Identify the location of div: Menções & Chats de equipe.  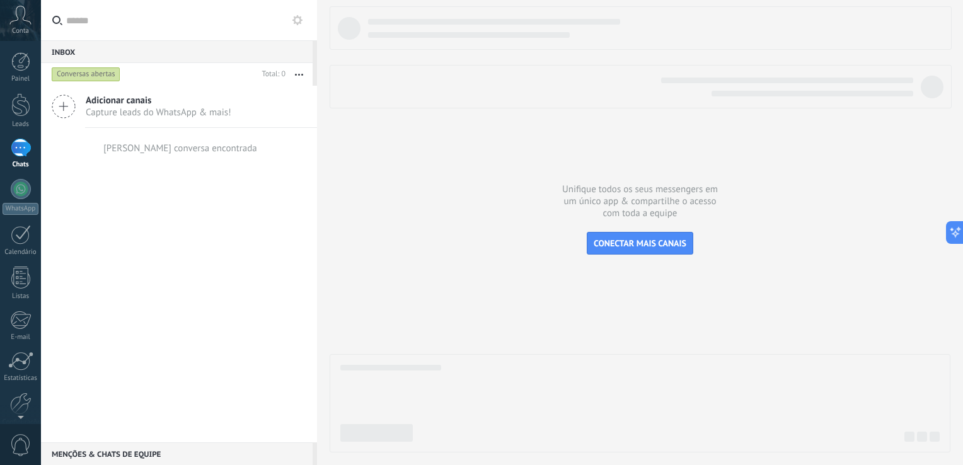
(176, 454).